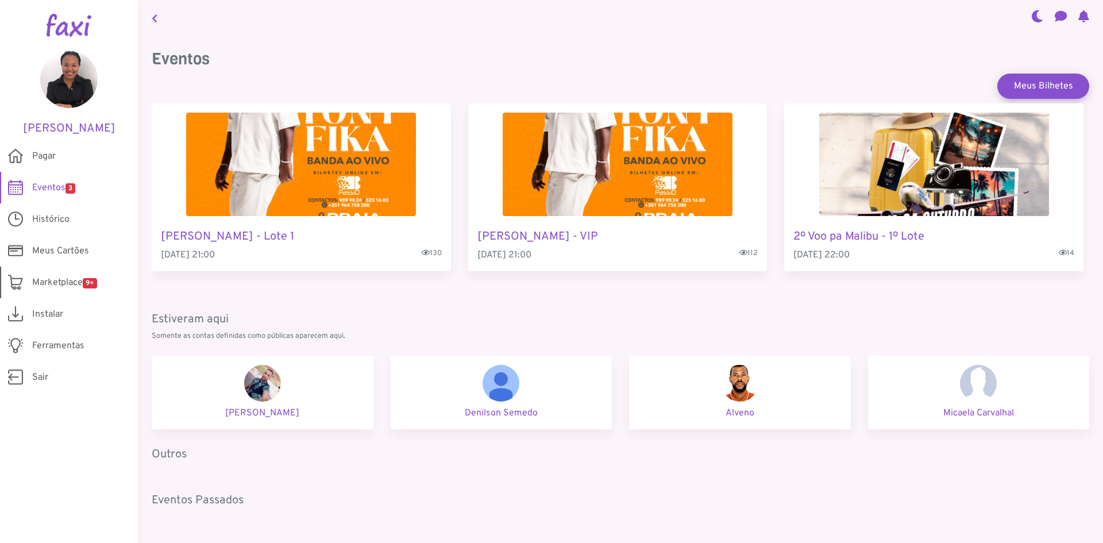 This screenshot has height=543, width=1103. Describe the element at coordinates (48, 314) in the screenshot. I see `span: Instalar` at that location.